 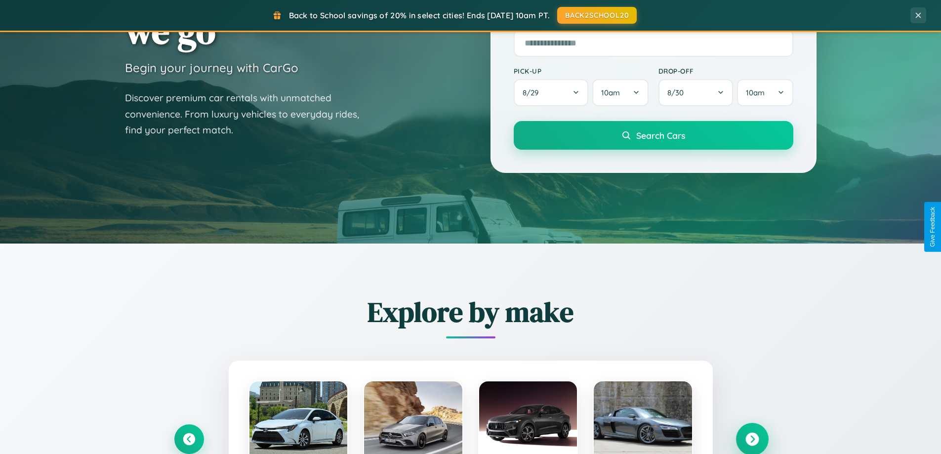 I want to click on label: Pick-up, so click(x=581, y=71).